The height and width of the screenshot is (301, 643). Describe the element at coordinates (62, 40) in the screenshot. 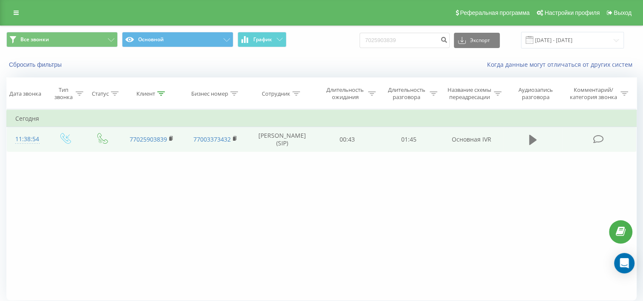

I see `button: Все звонки` at that location.